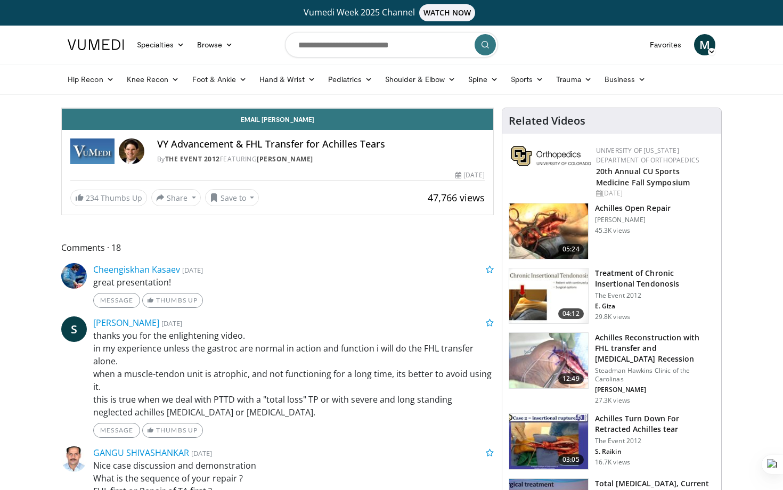 This screenshot has height=490, width=783. I want to click on span: 05:24, so click(571, 249).